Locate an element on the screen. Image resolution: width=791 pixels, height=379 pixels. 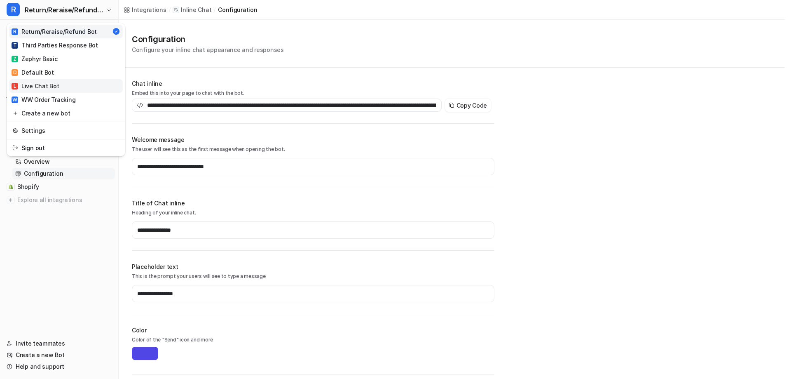
span: L is located at coordinates (15, 86).